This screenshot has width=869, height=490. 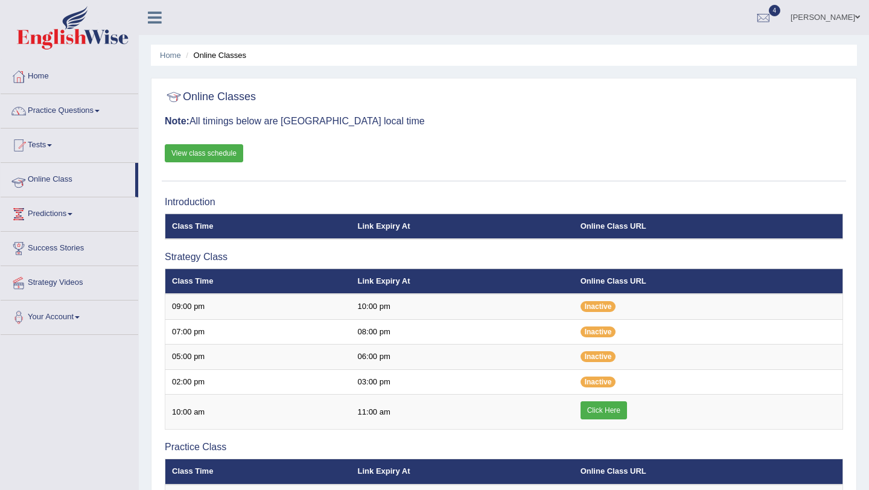 I want to click on a: Tests, so click(x=69, y=144).